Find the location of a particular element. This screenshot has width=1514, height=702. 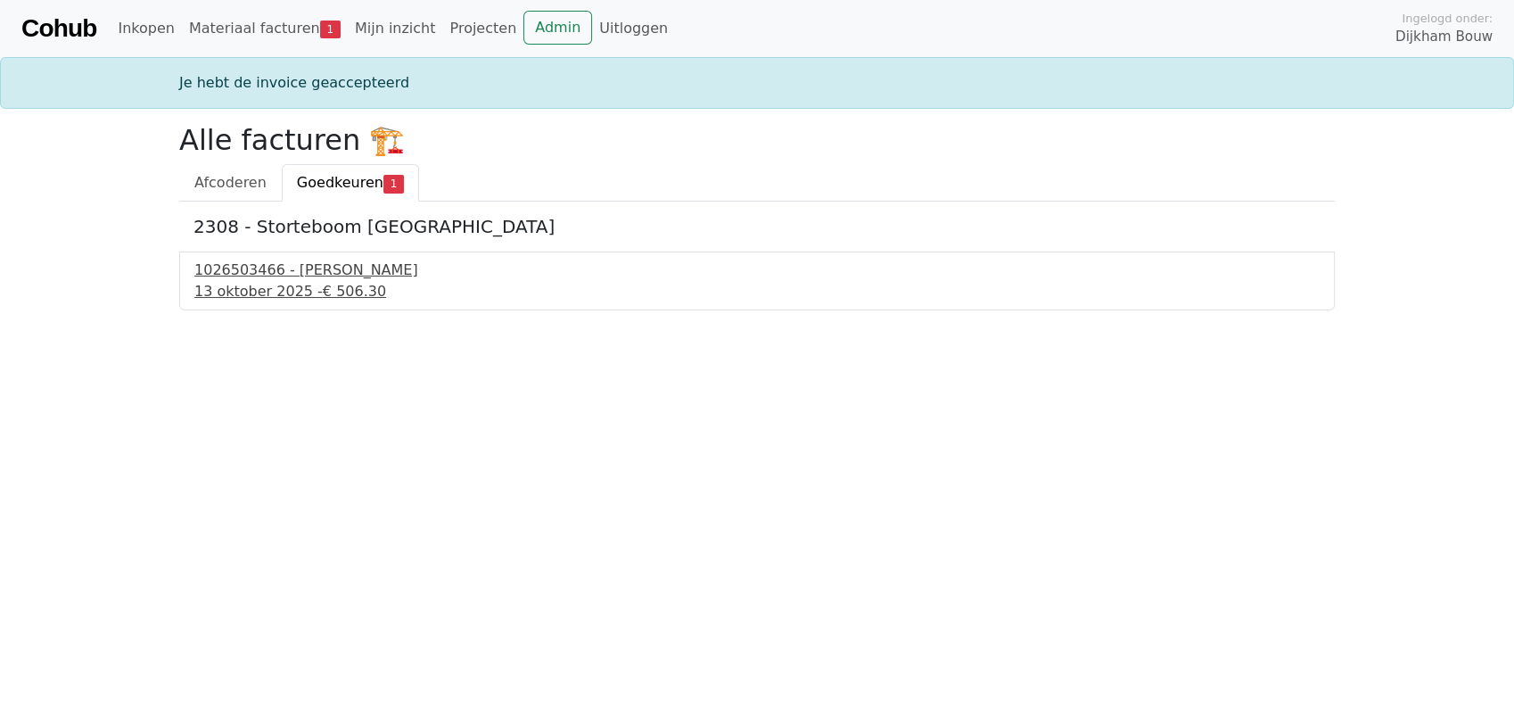

span: Goedkeuren is located at coordinates (340, 182).